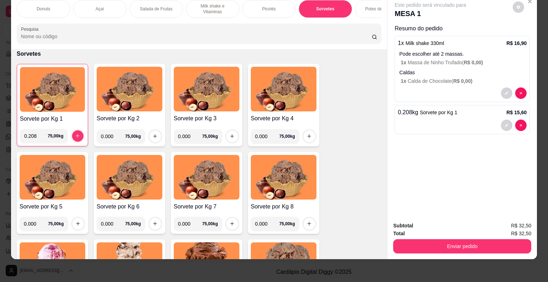 This screenshot has width=548, height=282. I want to click on p: R$ 16,90, so click(516, 43).